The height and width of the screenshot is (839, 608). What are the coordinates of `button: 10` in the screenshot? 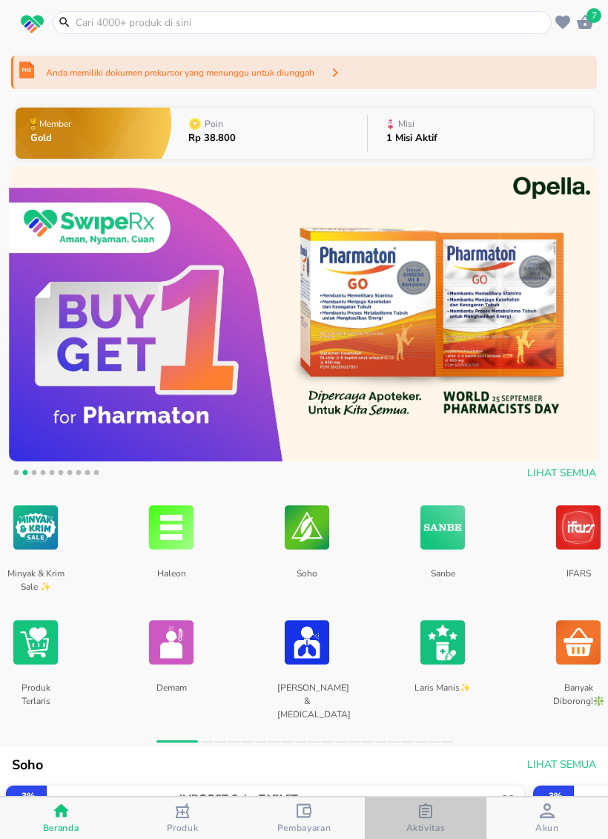 It's located at (96, 475).